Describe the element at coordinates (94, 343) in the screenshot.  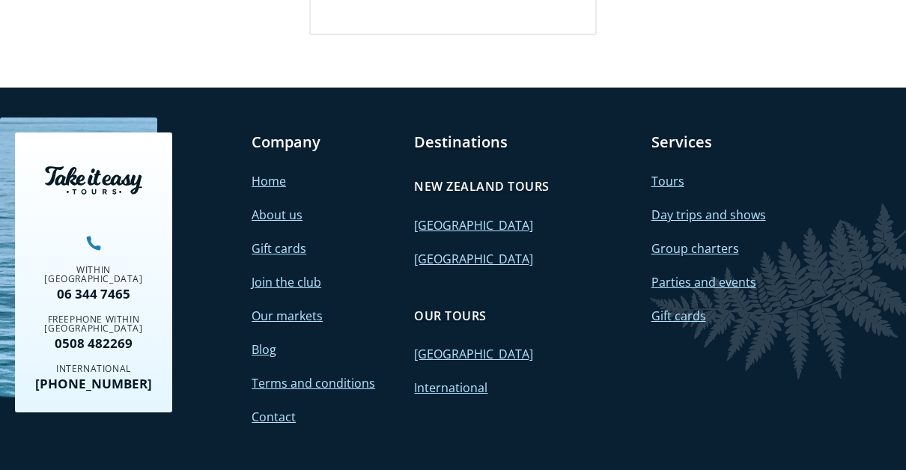
I see `p: 0508 482269` at that location.